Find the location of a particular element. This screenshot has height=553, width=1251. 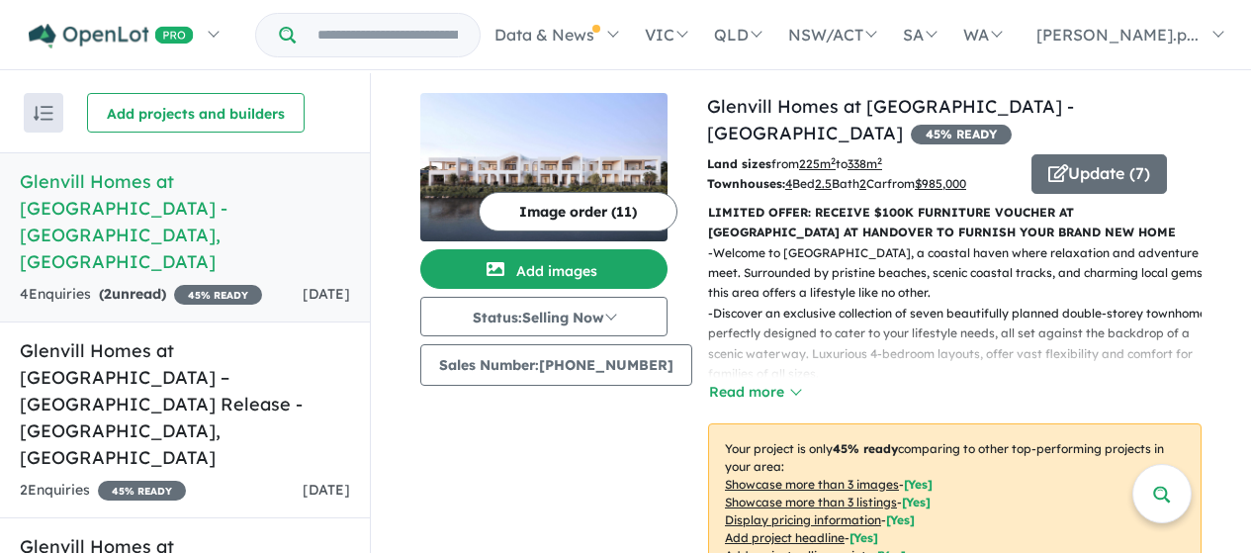

p: from is located at coordinates (862, 164).